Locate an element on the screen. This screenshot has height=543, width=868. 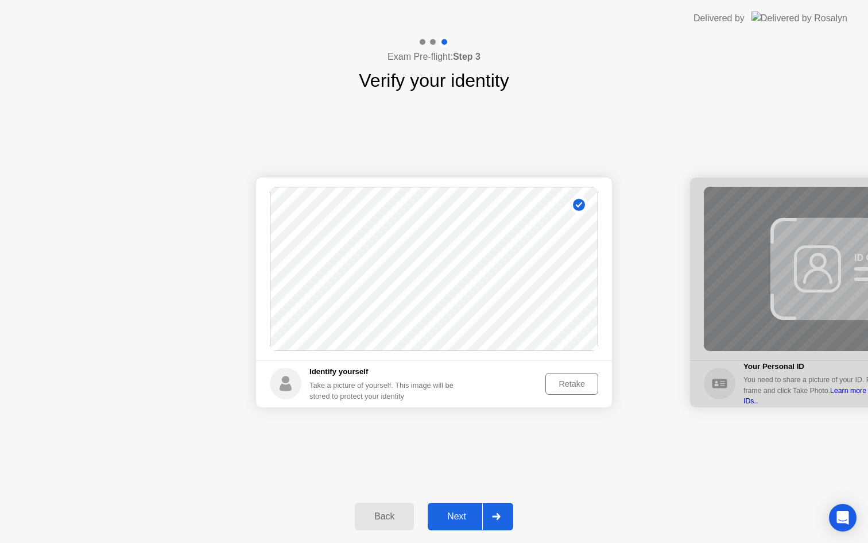
div: Open Intercom Messenger is located at coordinates (843, 518).